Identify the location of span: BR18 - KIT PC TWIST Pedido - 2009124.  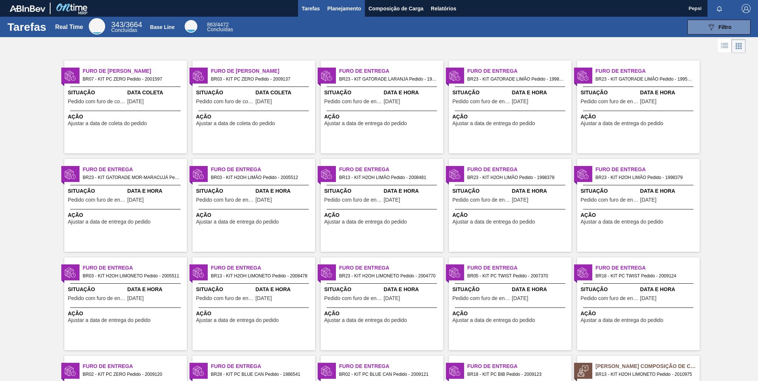
(644, 276).